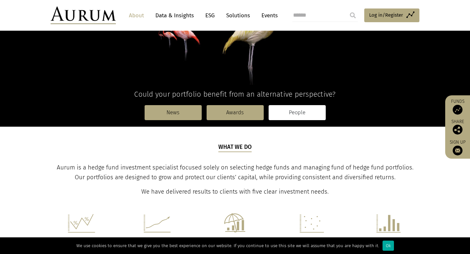 The image size is (470, 254). What do you see at coordinates (238, 15) in the screenshot?
I see `a: Solutions` at bounding box center [238, 15].